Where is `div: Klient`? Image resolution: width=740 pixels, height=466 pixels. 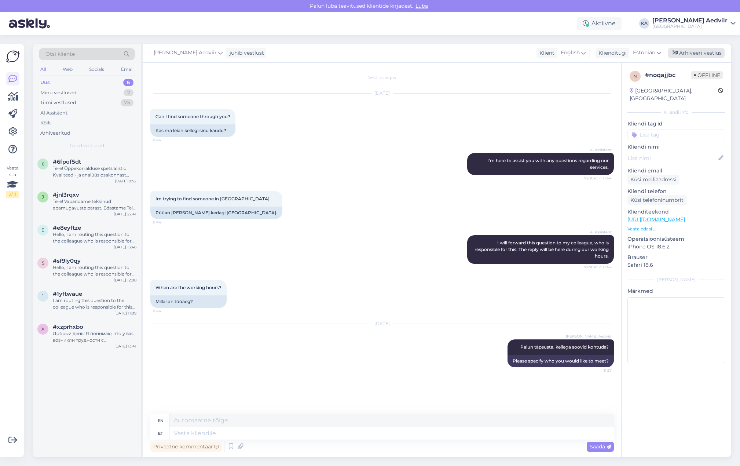
div: Klient is located at coordinates (545, 53).